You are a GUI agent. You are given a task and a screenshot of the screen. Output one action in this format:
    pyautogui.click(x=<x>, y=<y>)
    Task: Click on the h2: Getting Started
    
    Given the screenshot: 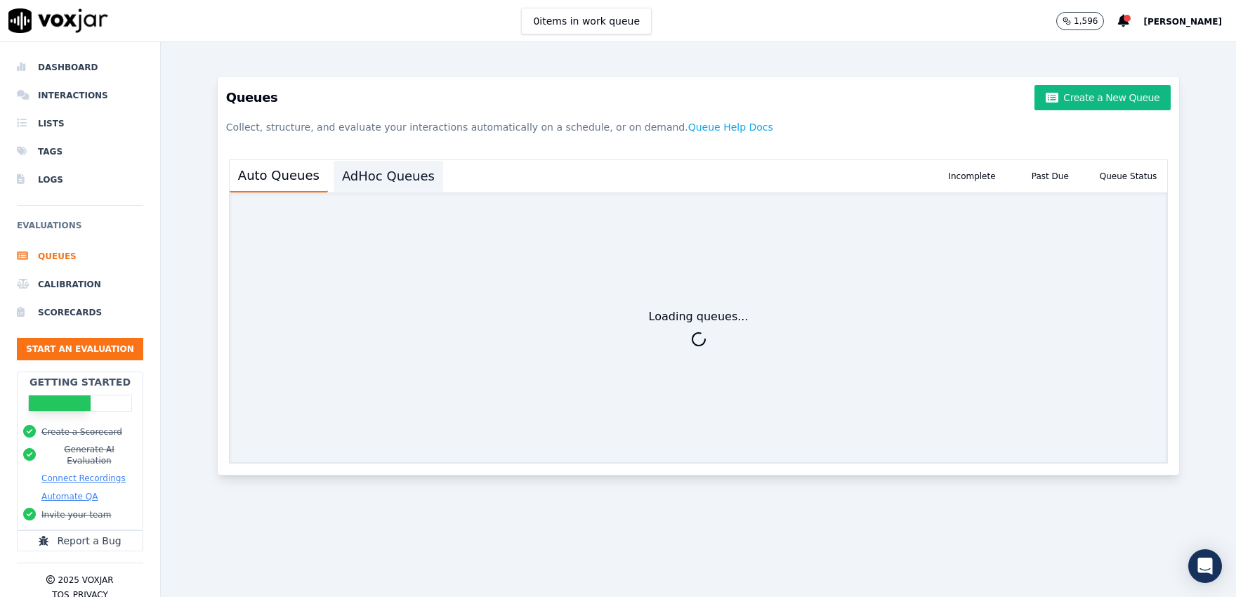 What is the action you would take?
    pyautogui.click(x=80, y=382)
    